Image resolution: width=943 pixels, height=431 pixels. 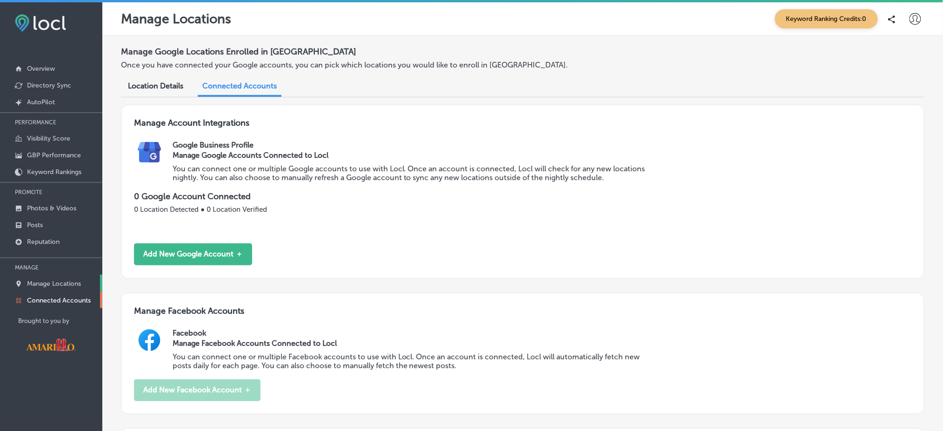 I want to click on p: Visibility Score, so click(x=48, y=138).